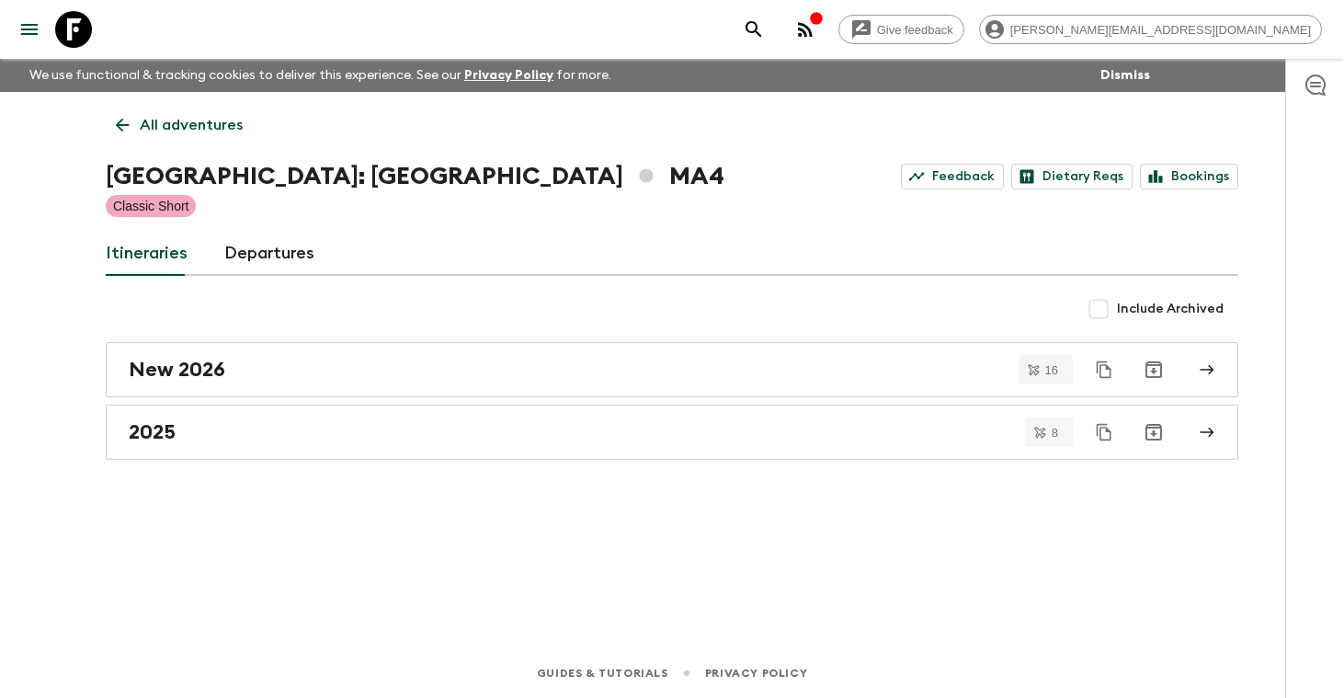  What do you see at coordinates (602, 673) in the screenshot?
I see `a: Guides & Tutorials` at bounding box center [602, 673].